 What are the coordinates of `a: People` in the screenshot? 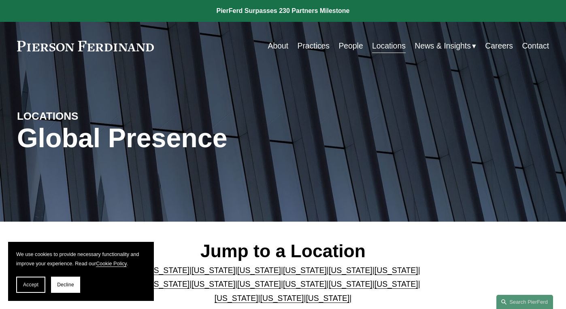 It's located at (351, 46).